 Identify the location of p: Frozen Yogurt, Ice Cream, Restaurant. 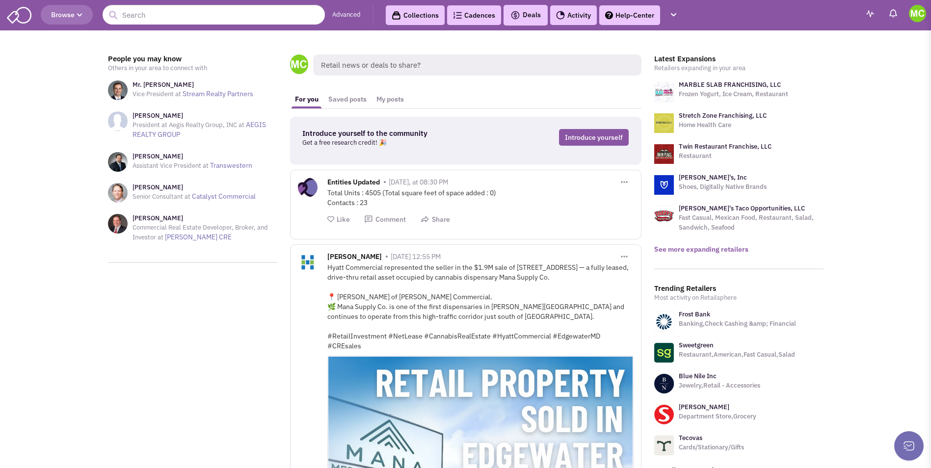
(733, 94).